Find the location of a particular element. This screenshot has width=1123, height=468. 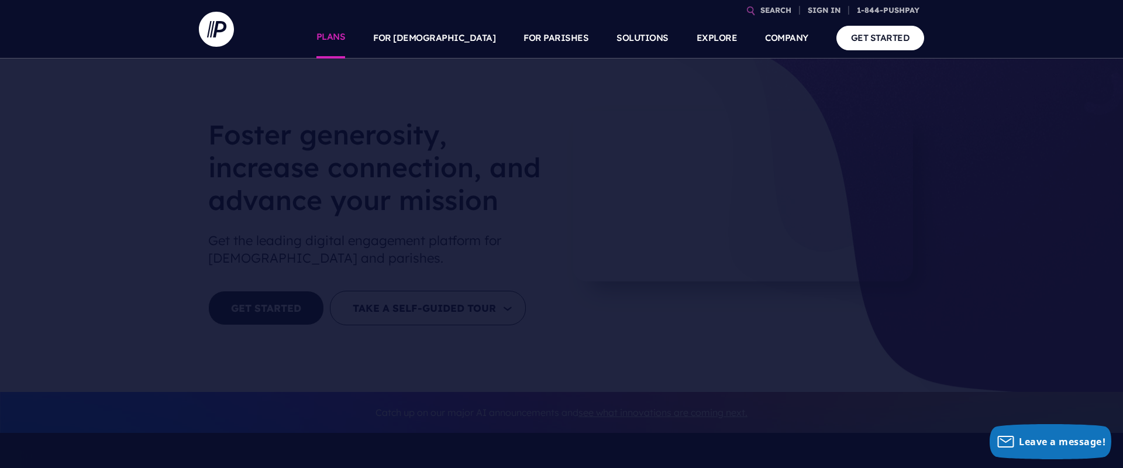

span: Leave a message! is located at coordinates (1062, 442).